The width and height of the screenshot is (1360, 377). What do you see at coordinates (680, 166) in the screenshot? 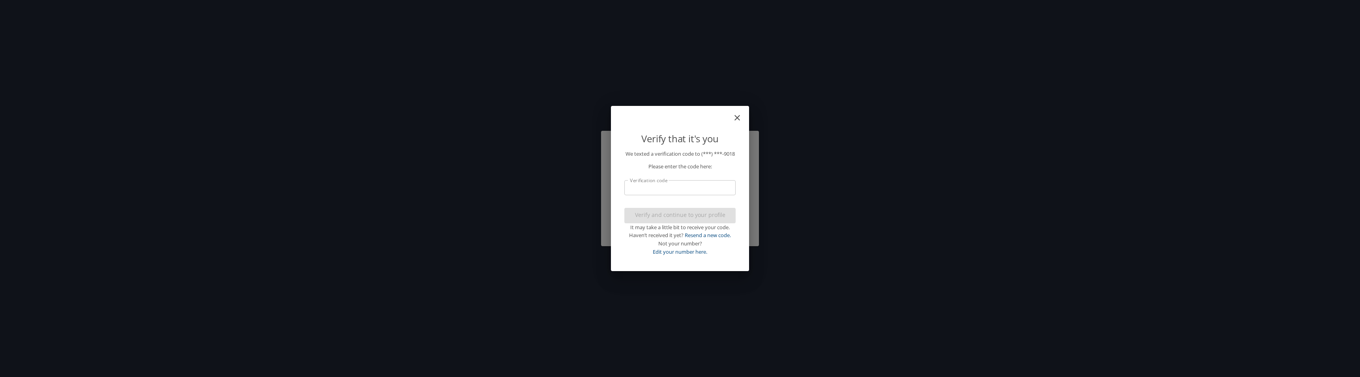
I see `p: Please enter the code here:` at bounding box center [680, 166].